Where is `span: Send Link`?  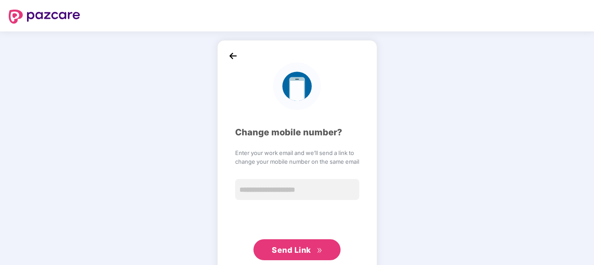
span: Send Link is located at coordinates (292, 249).